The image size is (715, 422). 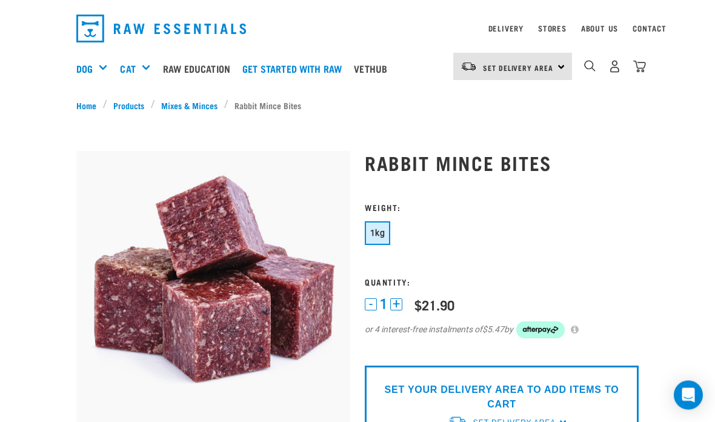 I want to click on a: Delivery, so click(x=506, y=28).